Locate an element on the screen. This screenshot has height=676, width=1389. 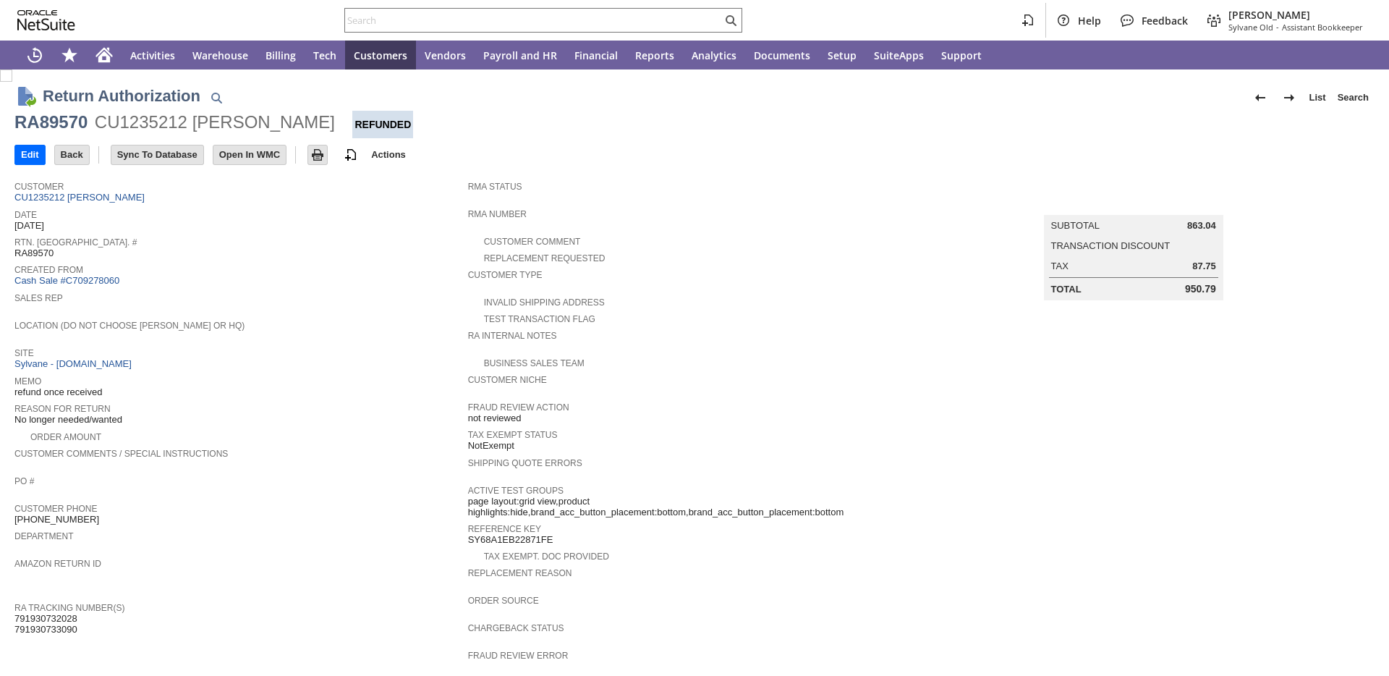
span: Sylvane Old is located at coordinates (1251, 27).